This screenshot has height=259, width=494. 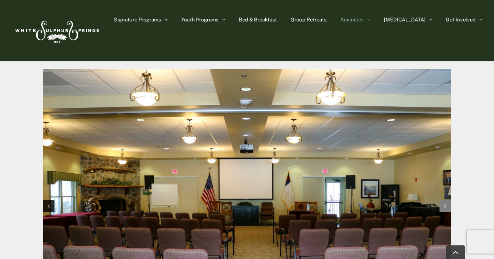 What do you see at coordinates (308, 19) in the screenshot?
I see `span: Group Retreats` at bounding box center [308, 19].